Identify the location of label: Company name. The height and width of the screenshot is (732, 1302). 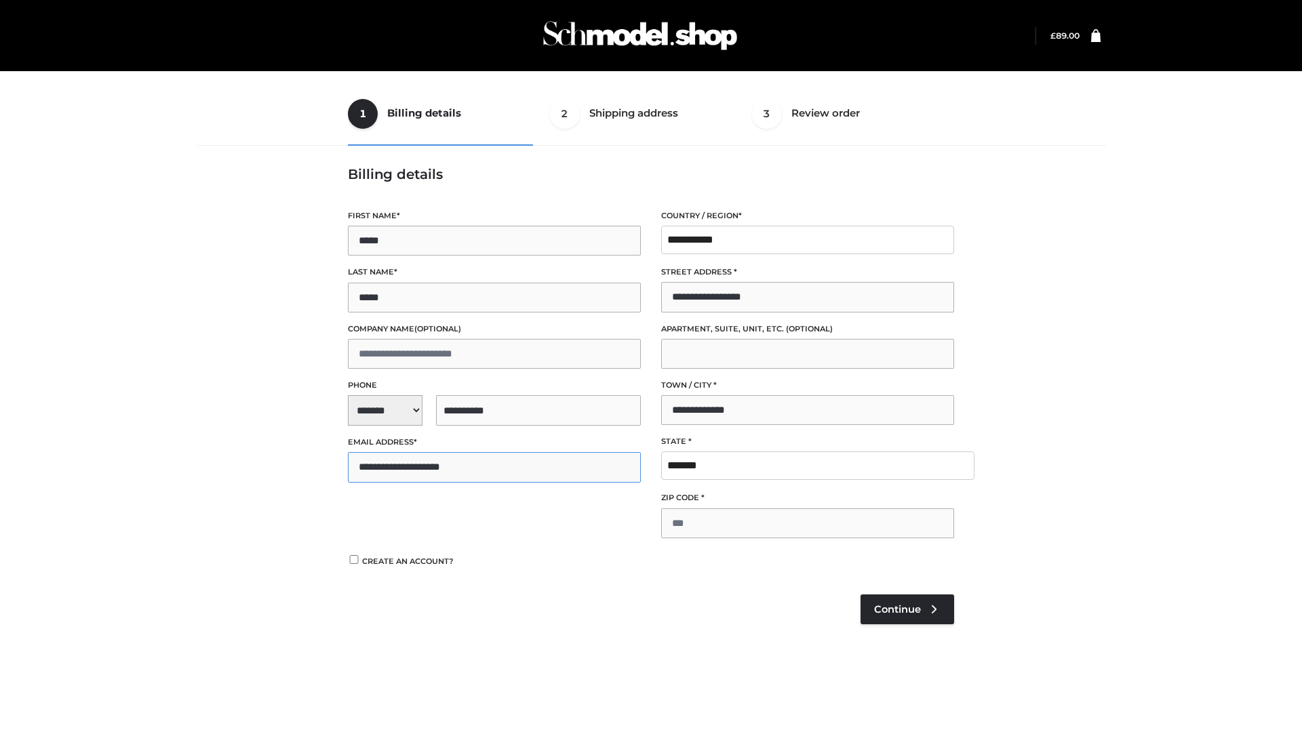
(494, 329).